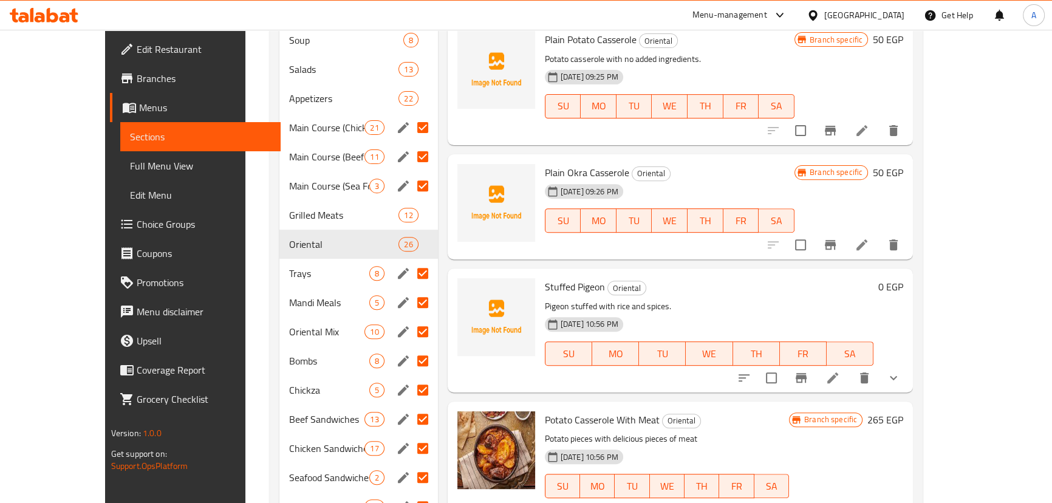 Image resolution: width=1052 pixels, height=503 pixels. I want to click on span: 10, so click(374, 331).